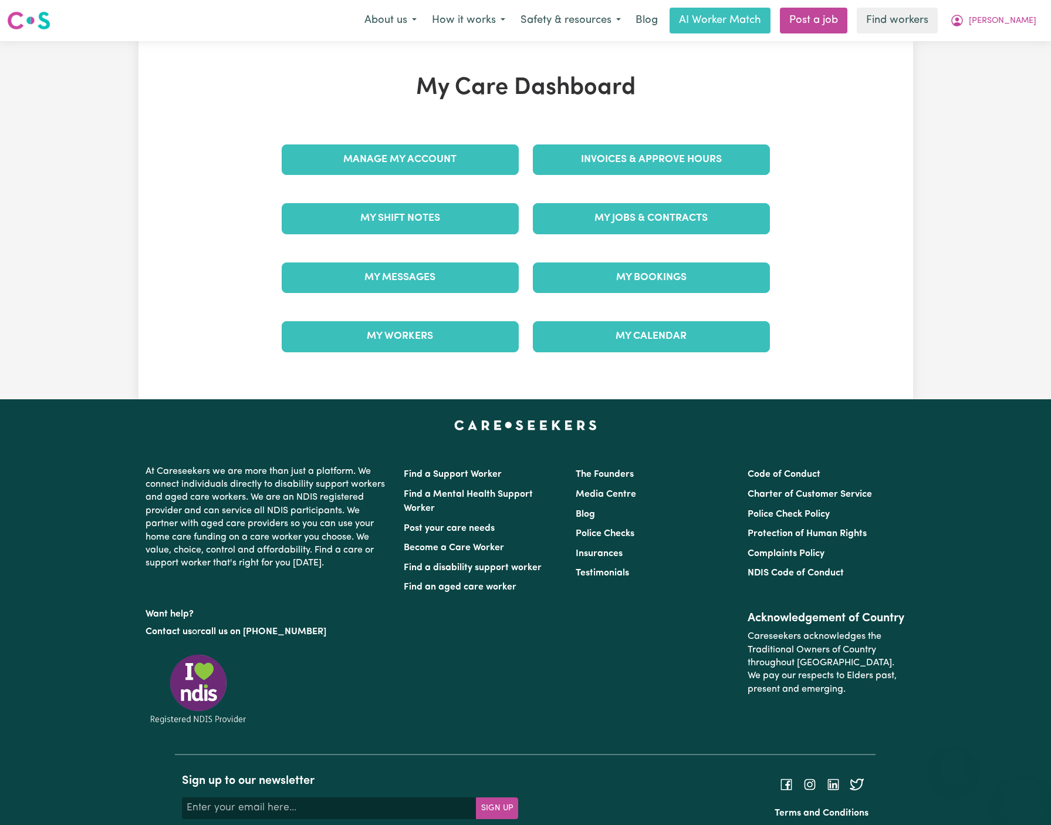 The image size is (1051, 825). I want to click on img: Registered NDIS provider, so click(198, 689).